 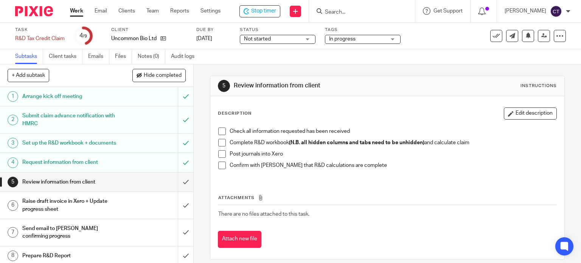 What do you see at coordinates (71, 119) in the screenshot?
I see `h1: Submit claim advance notification with HMRC` at bounding box center [71, 119].